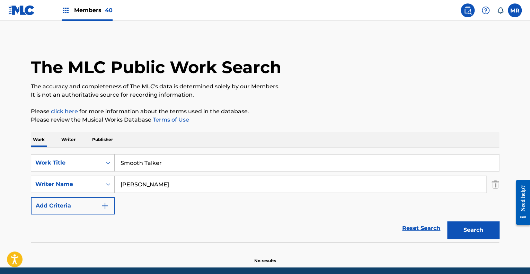  Describe the element at coordinates (12, 28) in the screenshot. I see `div: Open Resource Center` at that location.